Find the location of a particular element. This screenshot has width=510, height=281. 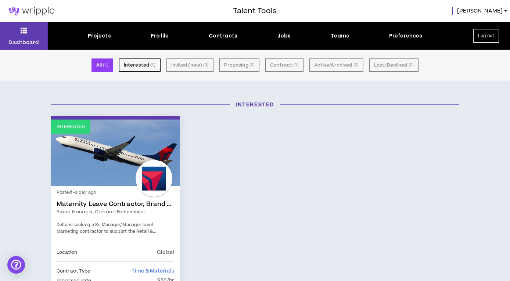

a: Maternity Leave Contractor, Brand Marketing Manager (Cobrand Partnerships) is located at coordinates (115, 204).